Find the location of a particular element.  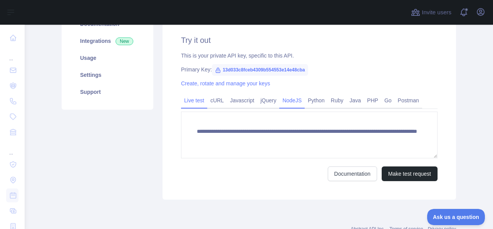

h2: Try it out is located at coordinates (309, 40).